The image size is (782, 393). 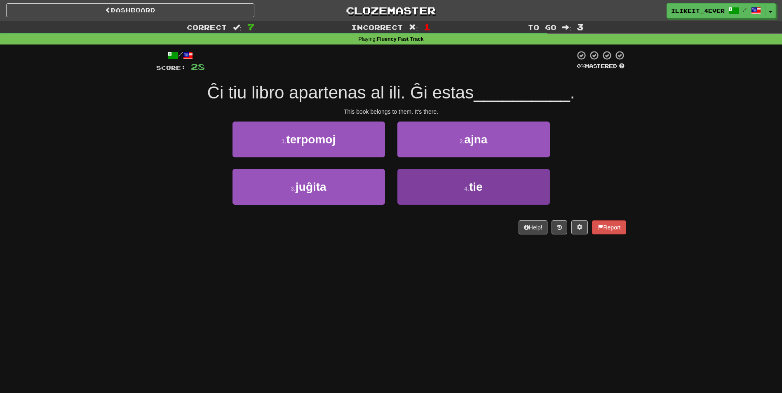 What do you see at coordinates (284, 141) in the screenshot?
I see `small: 1 .` at bounding box center [284, 141].